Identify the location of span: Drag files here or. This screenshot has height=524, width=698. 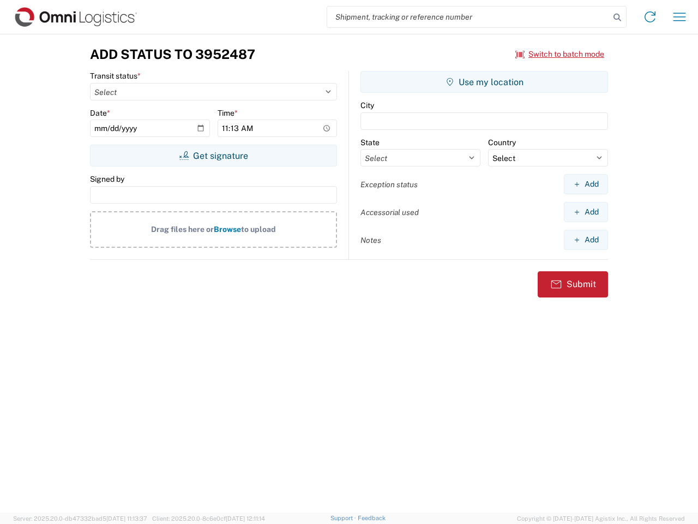
(182, 229).